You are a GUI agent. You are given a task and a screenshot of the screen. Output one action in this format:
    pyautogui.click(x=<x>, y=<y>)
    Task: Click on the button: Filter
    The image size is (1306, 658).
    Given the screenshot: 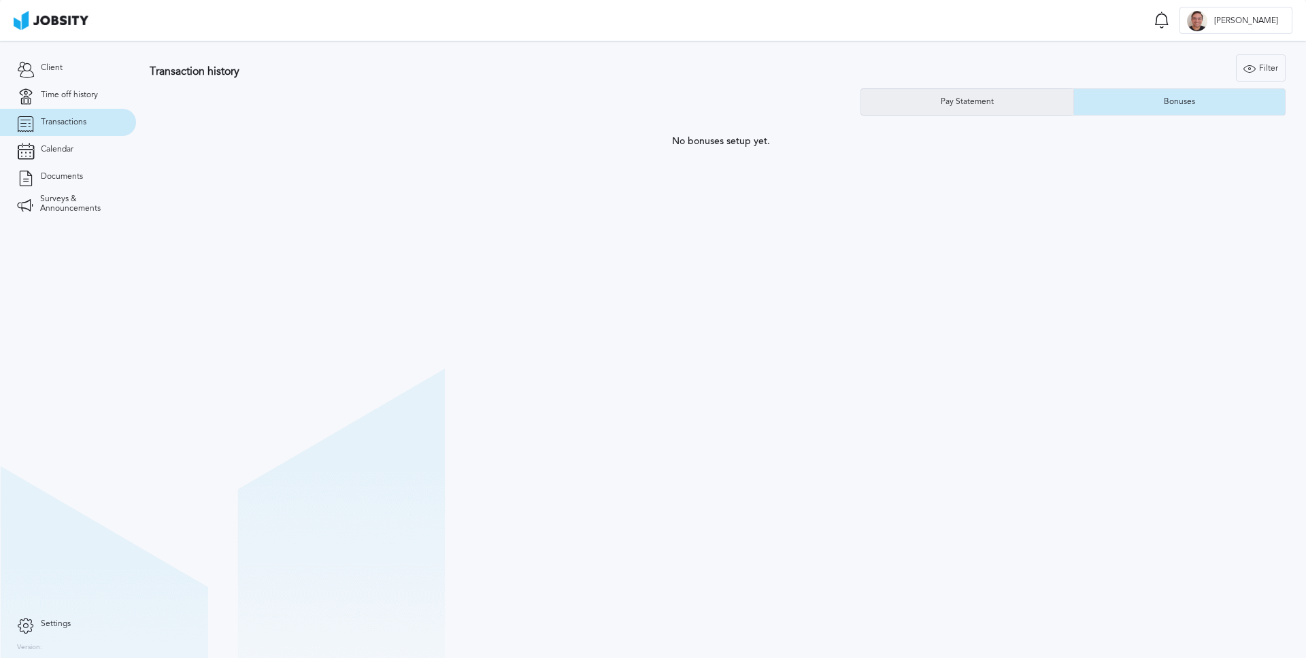 What is the action you would take?
    pyautogui.click(x=1260, y=68)
    